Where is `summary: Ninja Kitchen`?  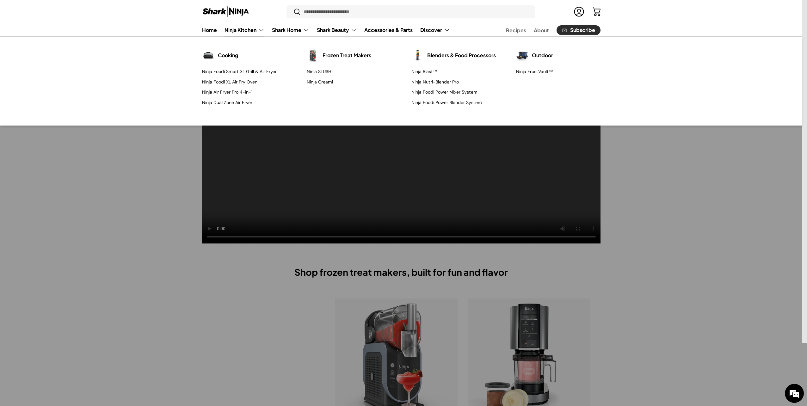 summary: Ninja Kitchen is located at coordinates (245, 30).